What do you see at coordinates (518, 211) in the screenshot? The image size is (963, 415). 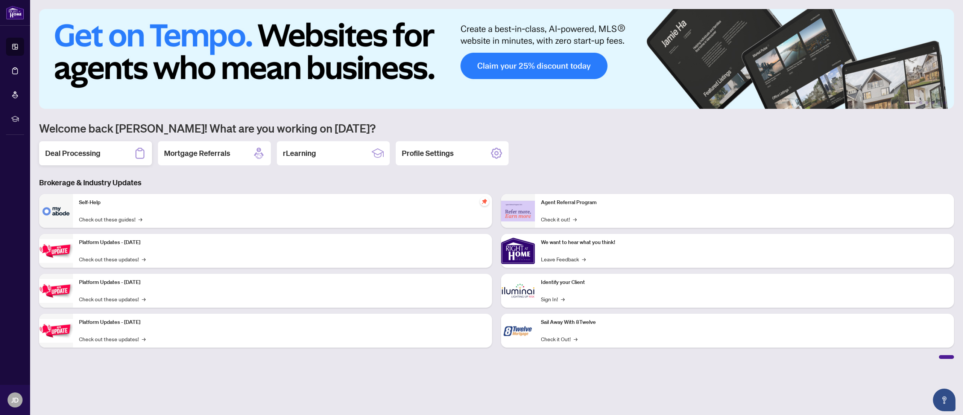 I see `img: Agent Referral Program` at bounding box center [518, 211].